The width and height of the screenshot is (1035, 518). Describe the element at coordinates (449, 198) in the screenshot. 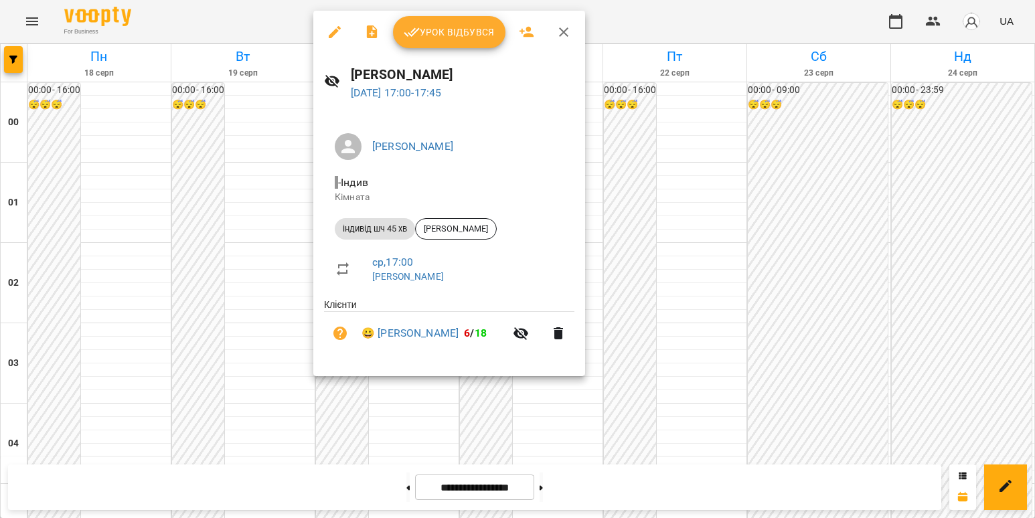

I see `p: Кімната` at that location.